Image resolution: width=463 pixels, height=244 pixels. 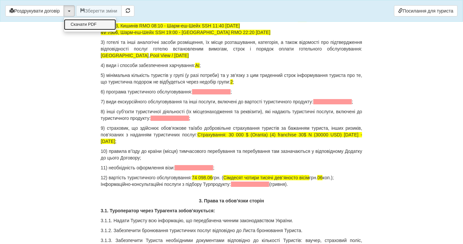 What do you see at coordinates (197, 65) in the screenshot?
I see `span: AI` at bounding box center [197, 65].